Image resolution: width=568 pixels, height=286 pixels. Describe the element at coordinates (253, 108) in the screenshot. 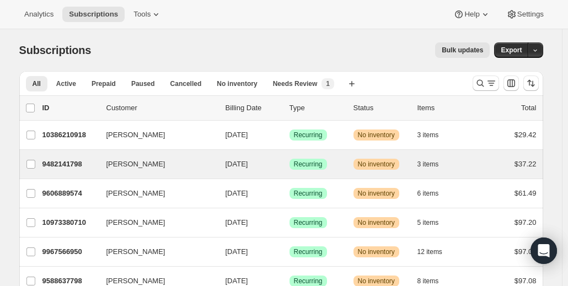

I see `p: Billing Date` at that location.